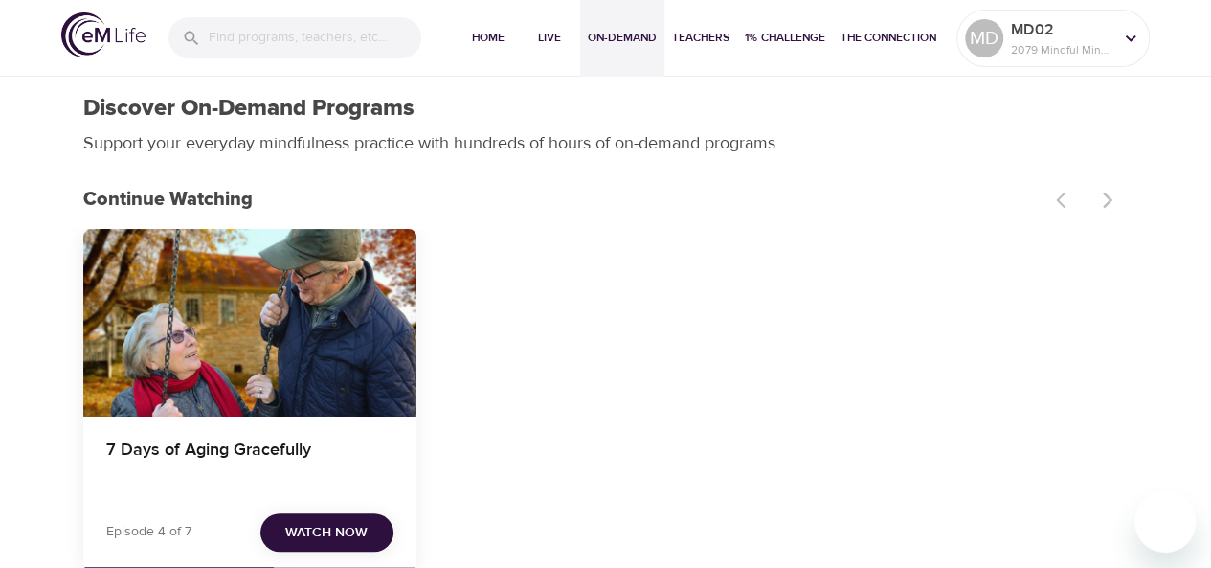 The width and height of the screenshot is (1211, 568). I want to click on div: MD, so click(984, 38).